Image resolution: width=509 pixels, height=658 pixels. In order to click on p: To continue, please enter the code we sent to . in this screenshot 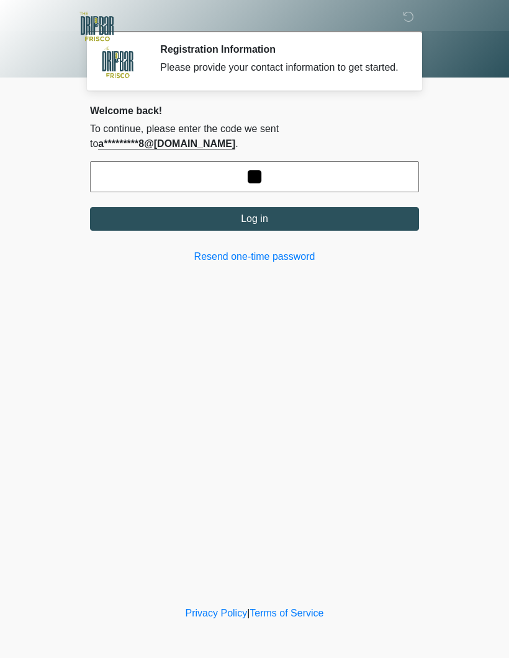, I will do `click(254, 137)`.